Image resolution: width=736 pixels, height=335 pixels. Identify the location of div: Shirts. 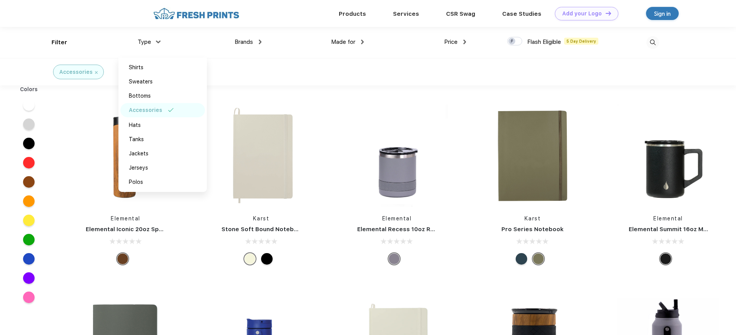
(136, 67).